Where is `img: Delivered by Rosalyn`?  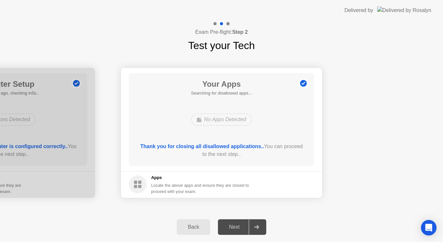
img: Delivered by Rosalyn is located at coordinates (404, 10).